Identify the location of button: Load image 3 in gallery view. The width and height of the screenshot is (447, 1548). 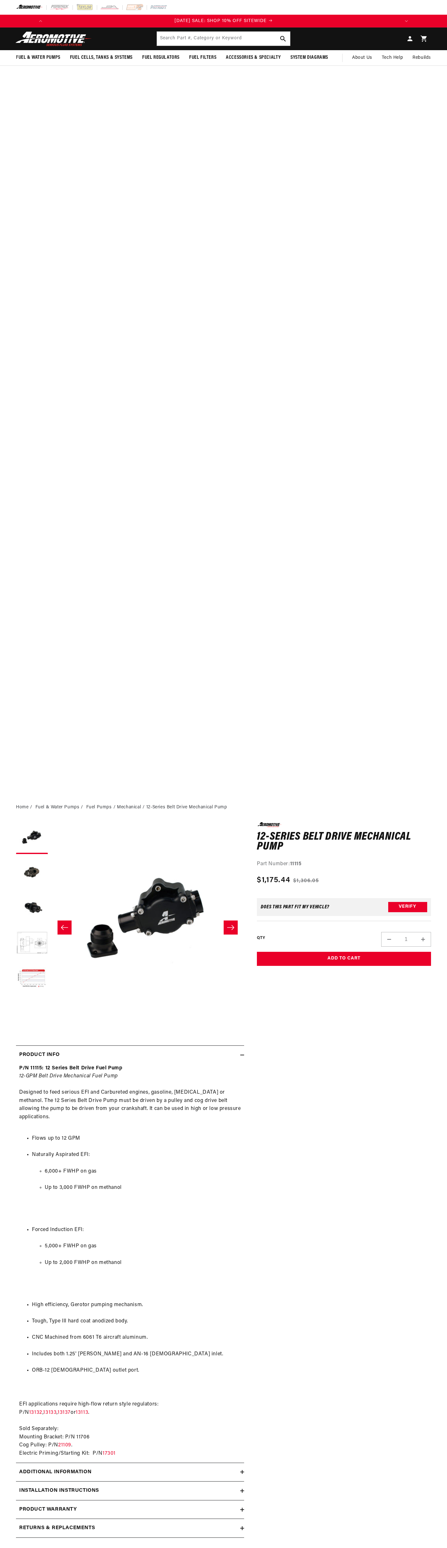
(32, 909).